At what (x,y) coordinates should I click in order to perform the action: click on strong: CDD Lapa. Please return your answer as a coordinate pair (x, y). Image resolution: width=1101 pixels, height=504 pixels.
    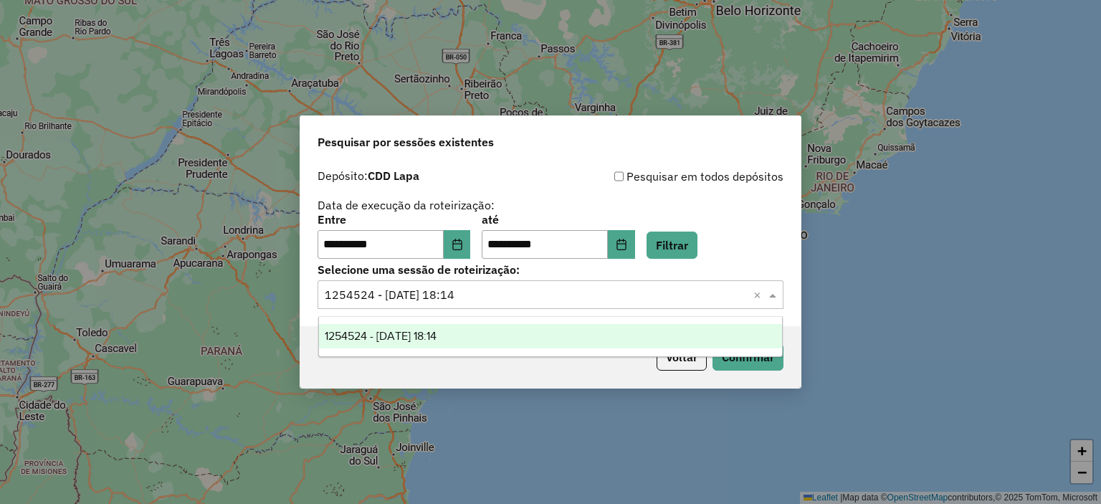
    Looking at the image, I should click on (394, 176).